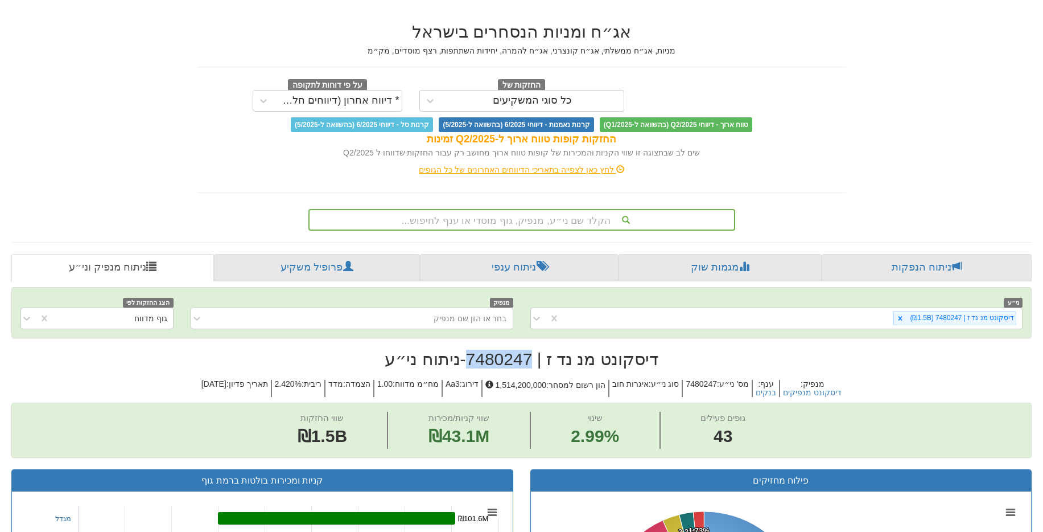 The width and height of the screenshot is (1043, 532). What do you see at coordinates (113, 268) in the screenshot?
I see `a: ניתוח מנפיק וני״ע` at bounding box center [113, 268].